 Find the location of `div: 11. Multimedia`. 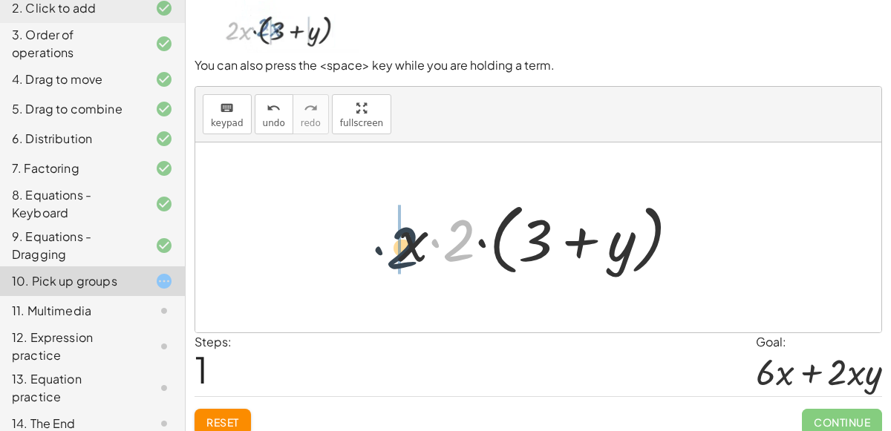

div: 11. Multimedia is located at coordinates (71, 311).